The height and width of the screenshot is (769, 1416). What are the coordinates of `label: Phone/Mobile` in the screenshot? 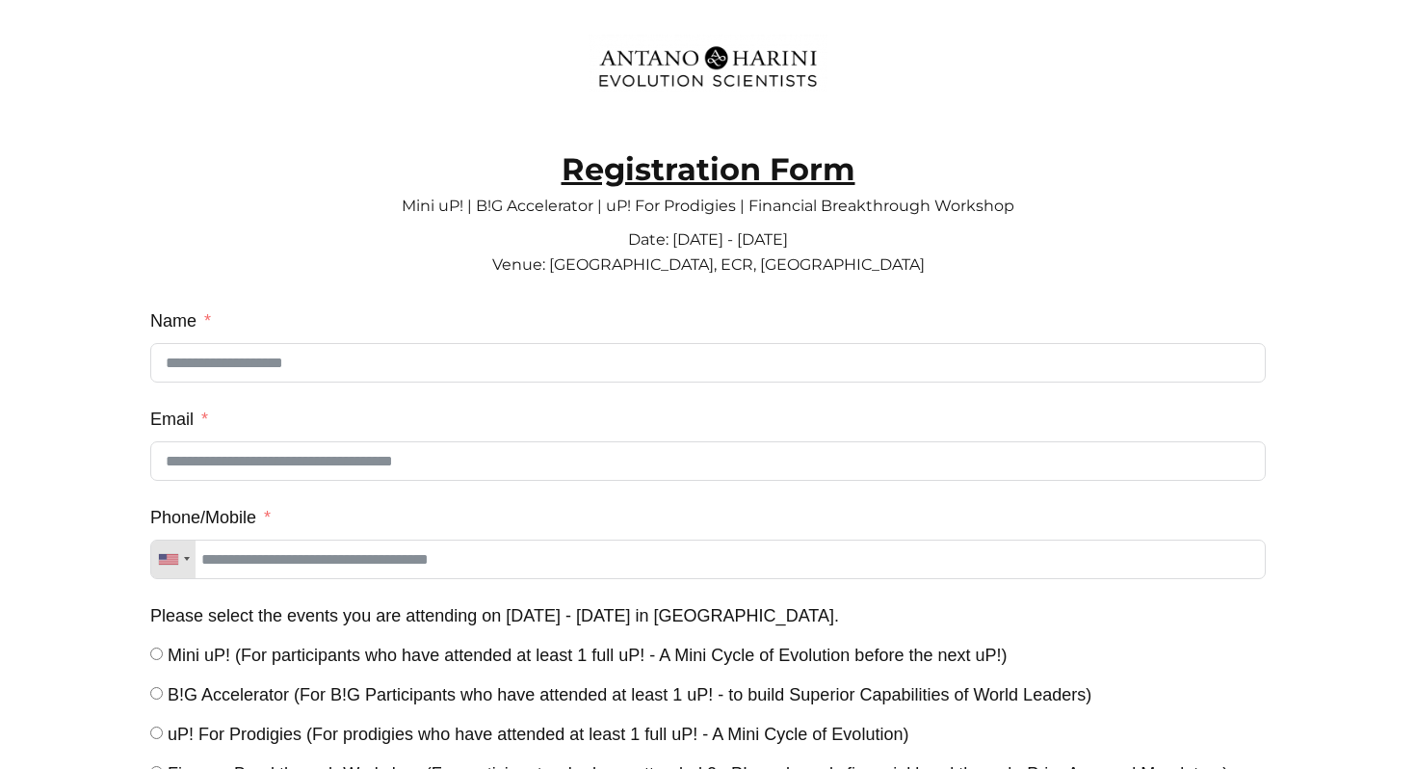 It's located at (210, 517).